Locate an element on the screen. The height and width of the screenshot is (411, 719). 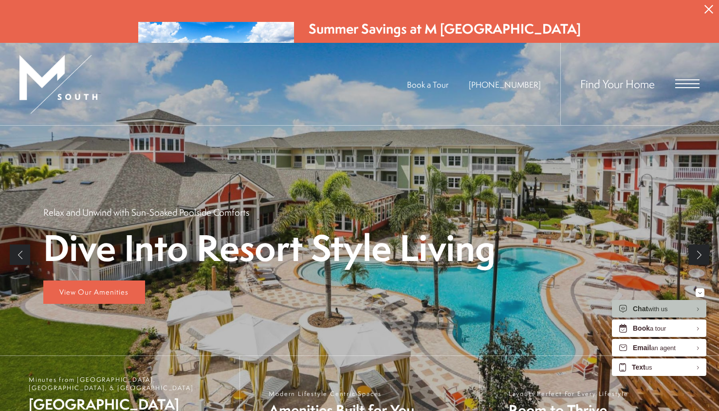
p: We're Offering Up To ONE MONTH FREE on Select Homes For A Limited Time!* Call Our Friendly Leasin... is located at coordinates (444, 56).